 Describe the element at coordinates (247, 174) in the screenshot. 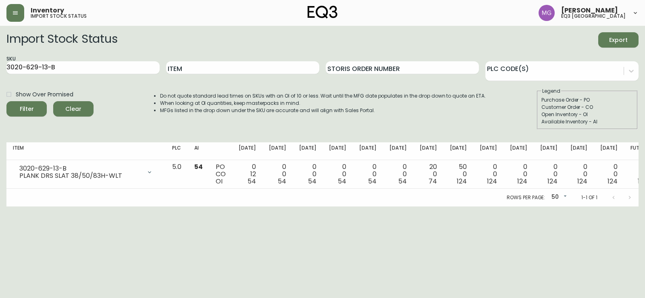

I see `div: 0 12` at that location.